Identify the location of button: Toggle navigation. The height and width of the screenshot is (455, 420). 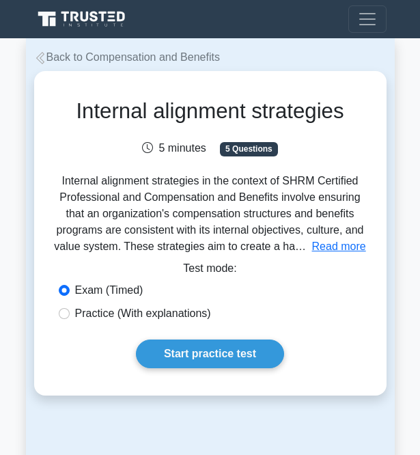
(368, 19).